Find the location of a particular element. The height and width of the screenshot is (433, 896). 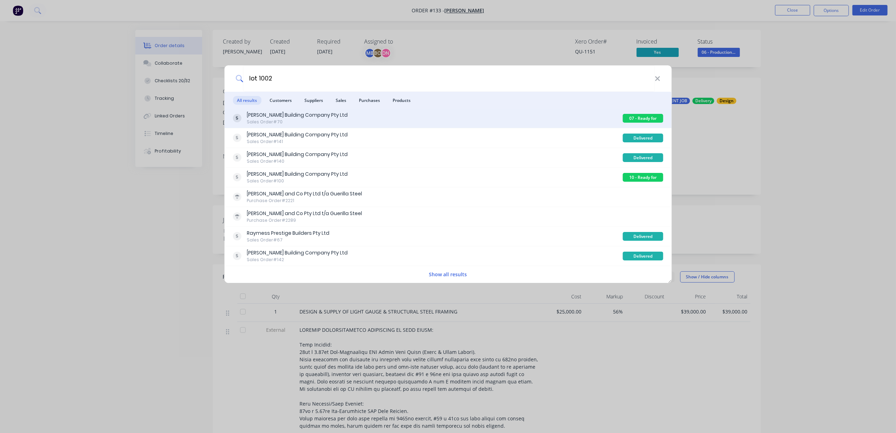

span: Customers is located at coordinates (280, 100).